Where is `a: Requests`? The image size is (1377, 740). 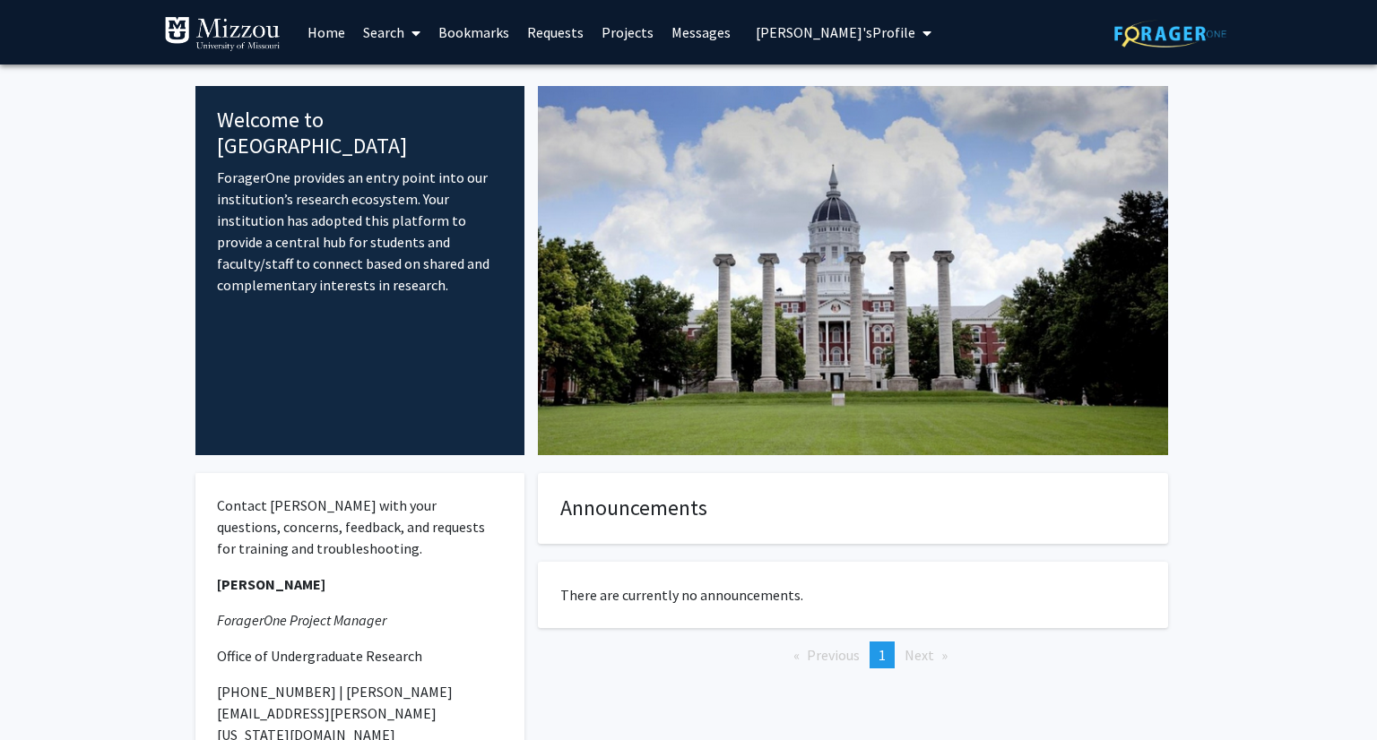 a: Requests is located at coordinates (555, 32).